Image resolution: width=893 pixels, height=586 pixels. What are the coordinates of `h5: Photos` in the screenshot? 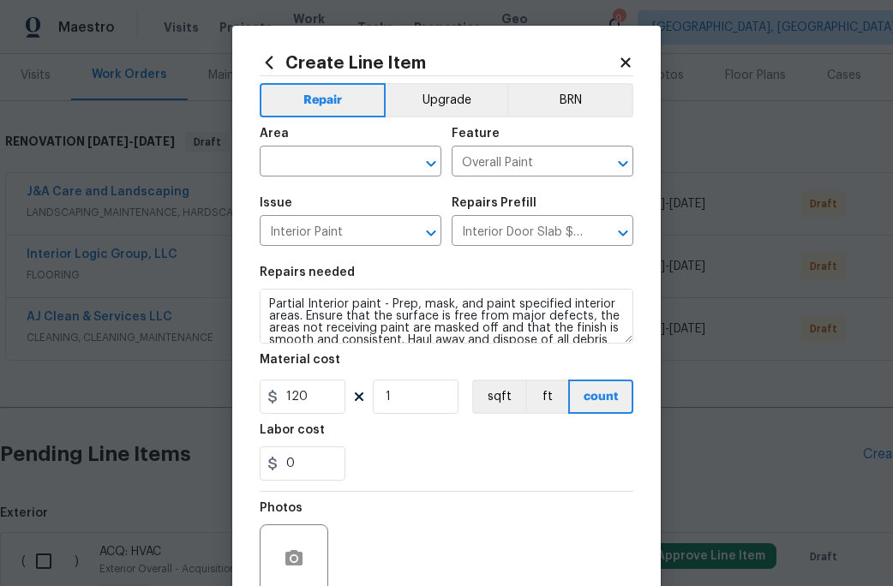 It's located at (281, 508).